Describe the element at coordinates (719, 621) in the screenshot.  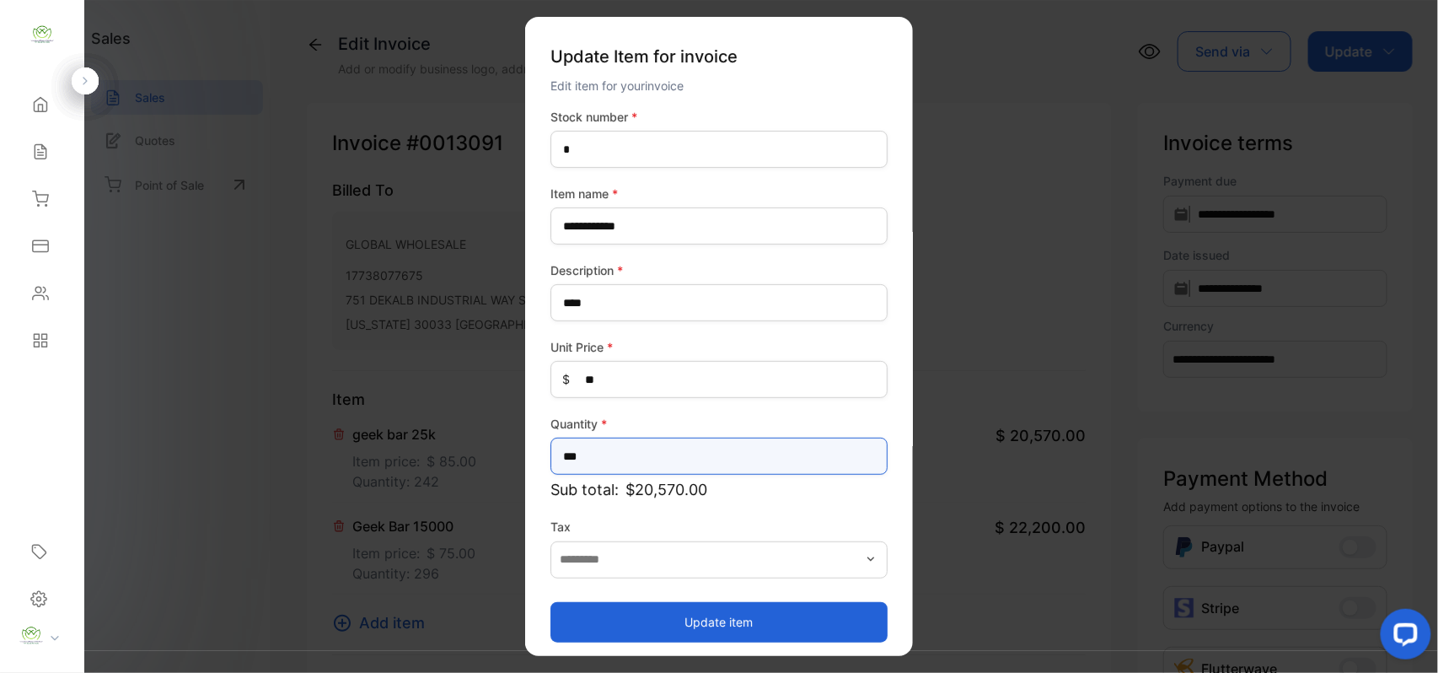
I see `button: Update item` at that location.